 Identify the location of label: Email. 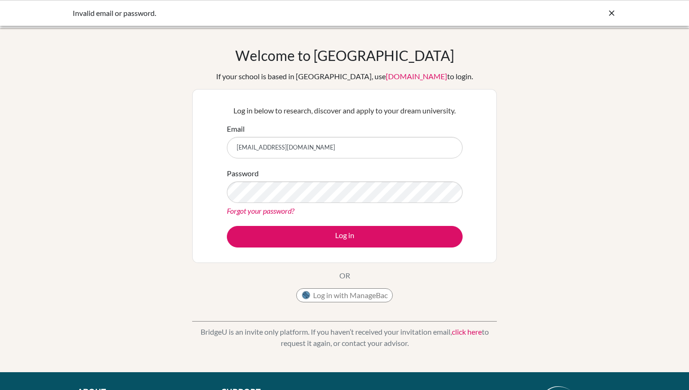
(236, 129).